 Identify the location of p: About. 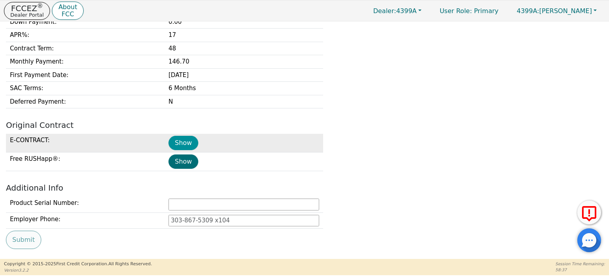
(67, 7).